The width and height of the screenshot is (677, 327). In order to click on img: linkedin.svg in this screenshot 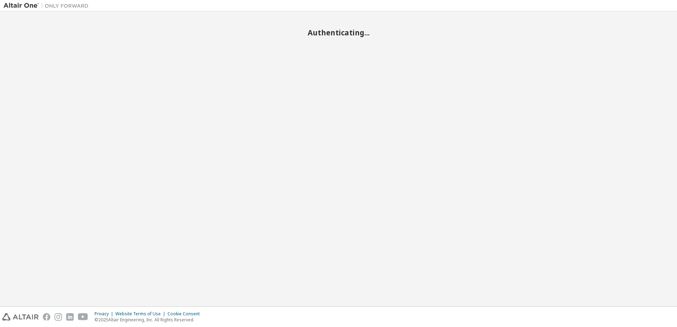, I will do `click(70, 317)`.